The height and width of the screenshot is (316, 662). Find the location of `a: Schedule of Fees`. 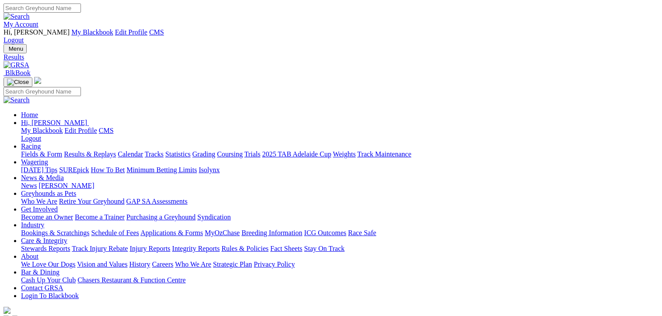

a: Schedule of Fees is located at coordinates (115, 233).